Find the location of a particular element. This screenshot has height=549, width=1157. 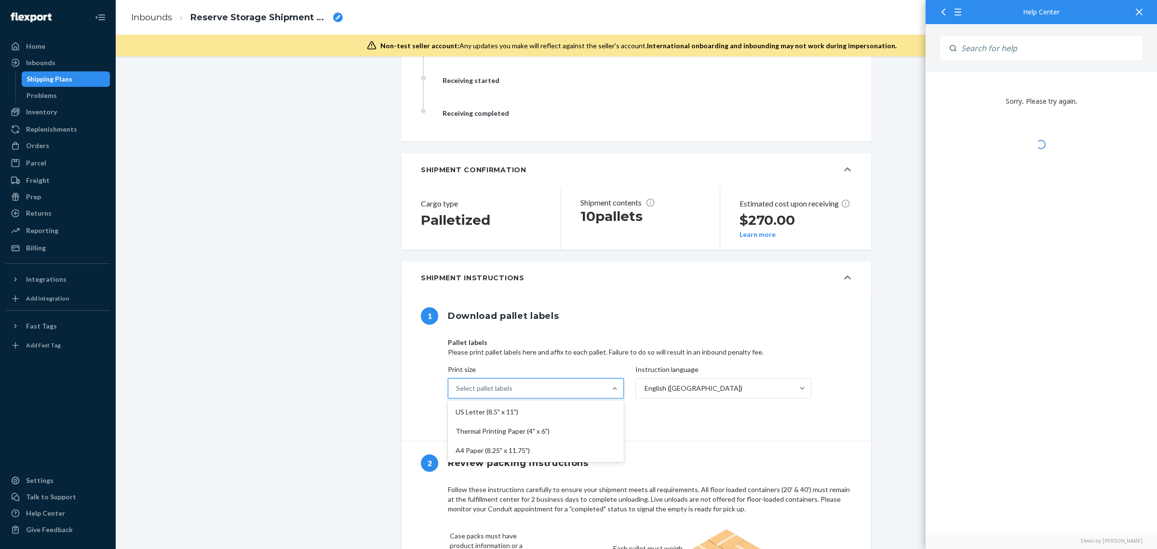

button: SHIPMENT CONFIRMATION is located at coordinates (636, 170).